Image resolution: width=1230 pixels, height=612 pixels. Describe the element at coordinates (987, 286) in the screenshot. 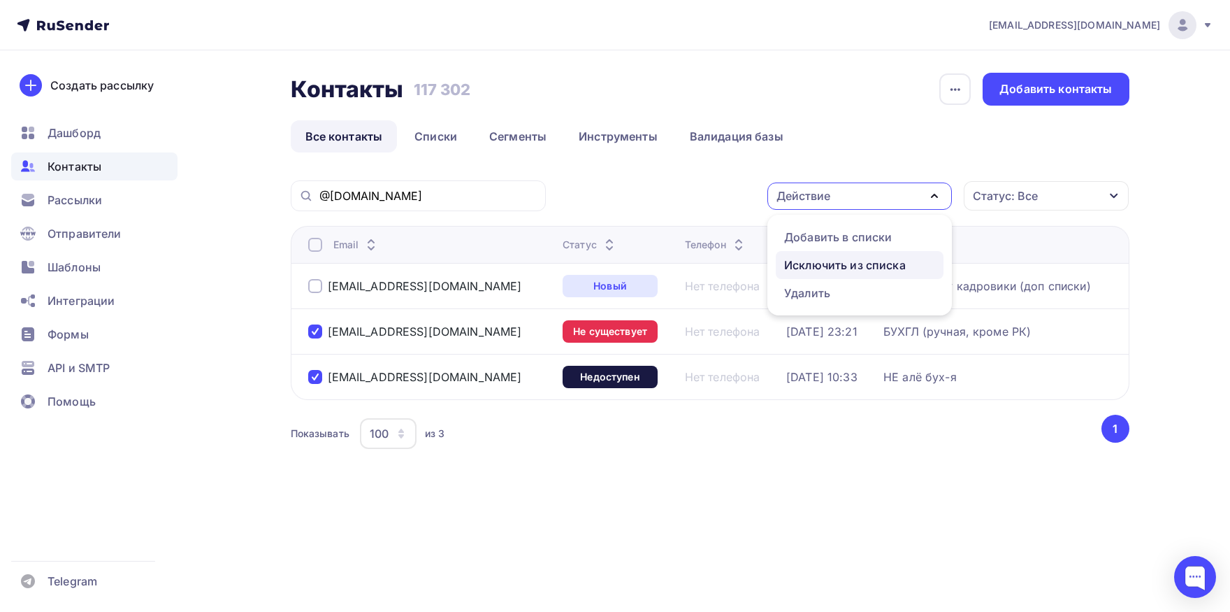

I see `div: на проверку кадровики (доп списки)` at that location.